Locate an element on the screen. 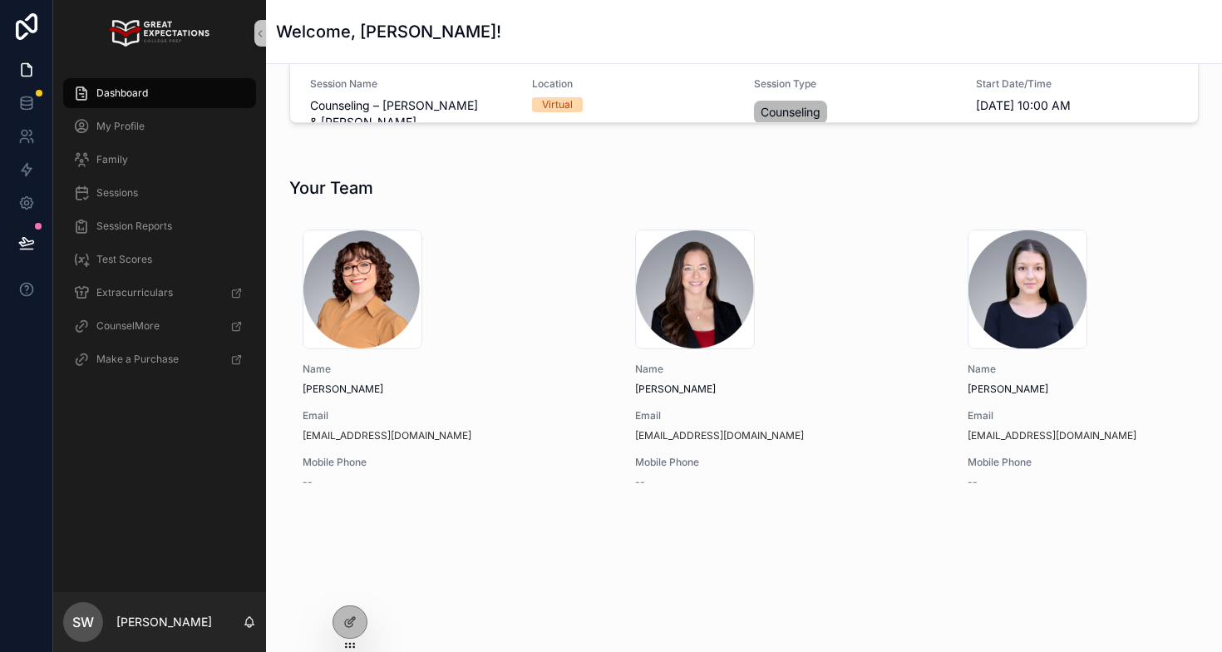 The height and width of the screenshot is (652, 1222). span: My Profile is located at coordinates (121, 126).